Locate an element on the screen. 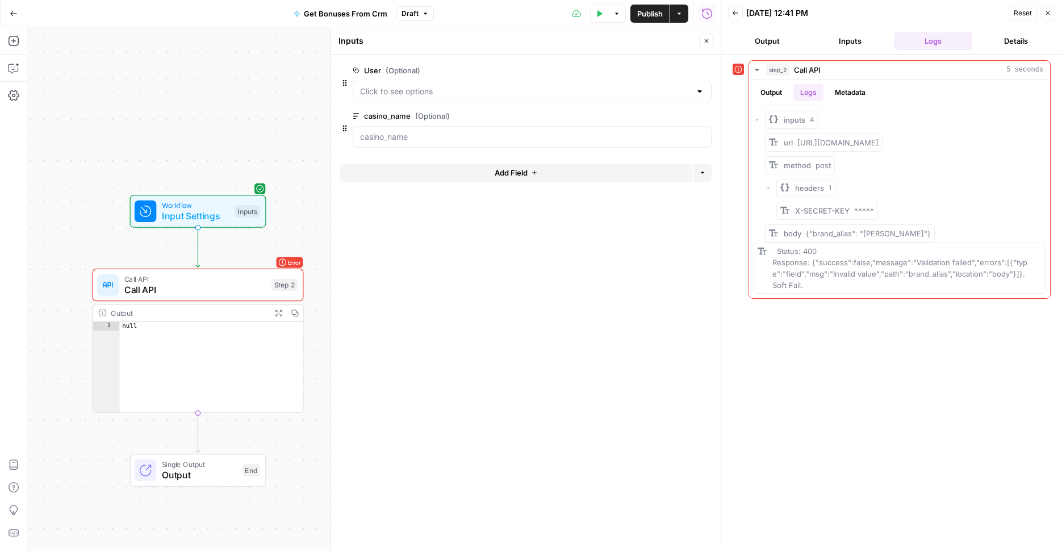  div: Inputs is located at coordinates (247, 211).